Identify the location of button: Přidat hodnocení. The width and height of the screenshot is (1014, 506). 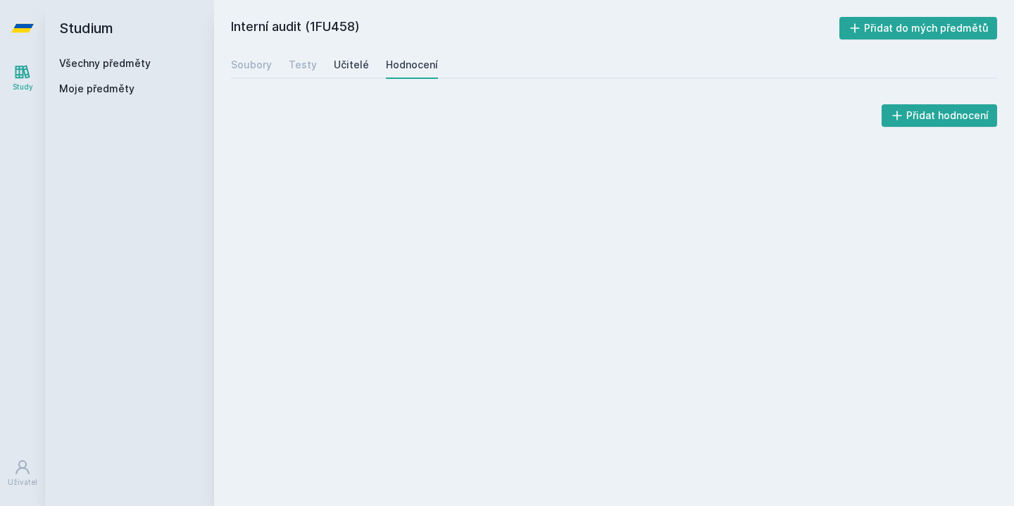
(940, 116).